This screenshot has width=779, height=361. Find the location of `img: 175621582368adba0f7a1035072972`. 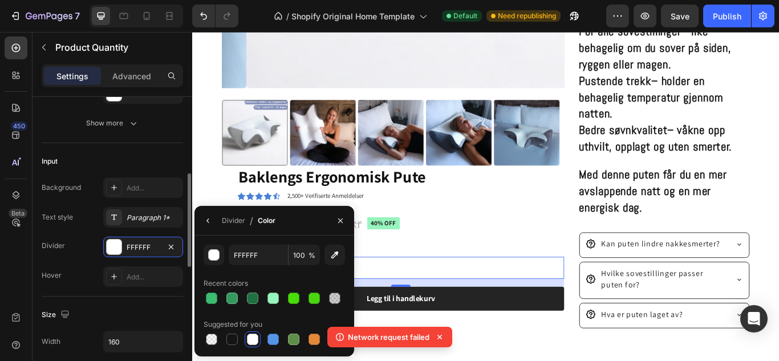

img: 175621582368adba0f7a1035072972 is located at coordinates (310, 118).